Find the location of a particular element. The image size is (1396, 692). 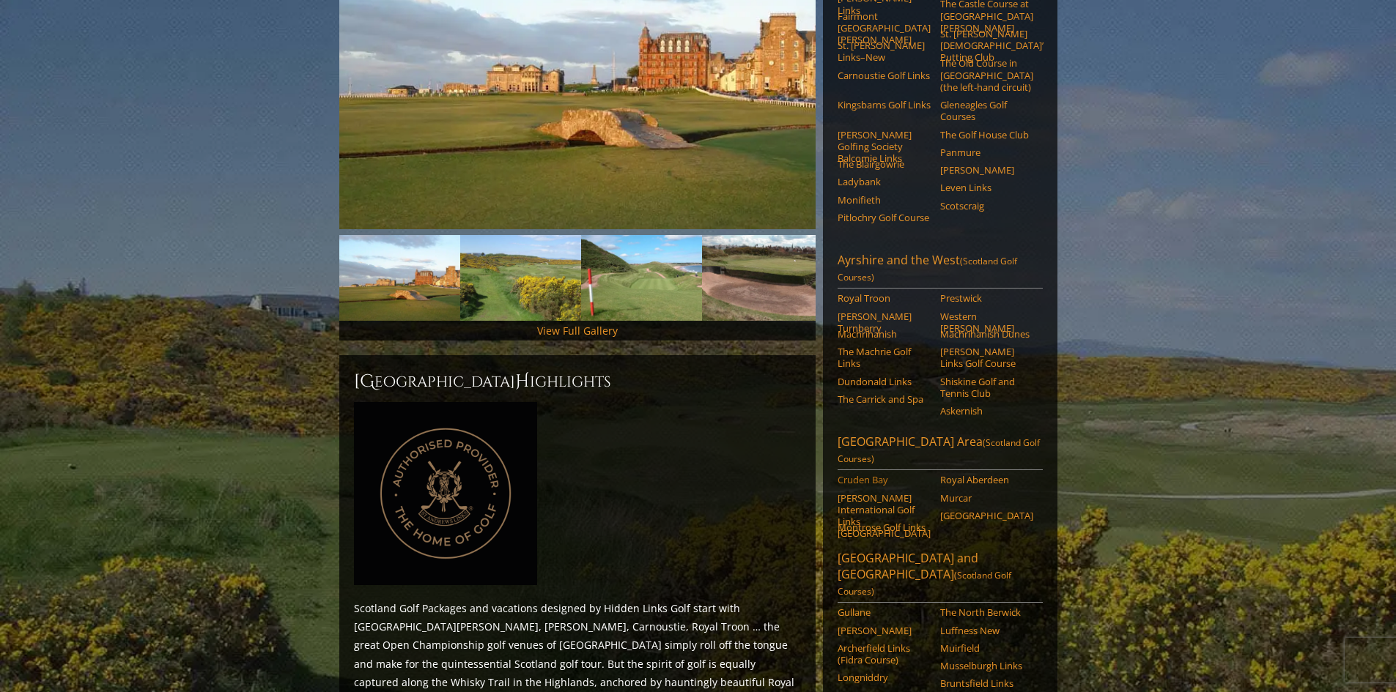

a: Bruntsfield Links is located at coordinates (986, 684).